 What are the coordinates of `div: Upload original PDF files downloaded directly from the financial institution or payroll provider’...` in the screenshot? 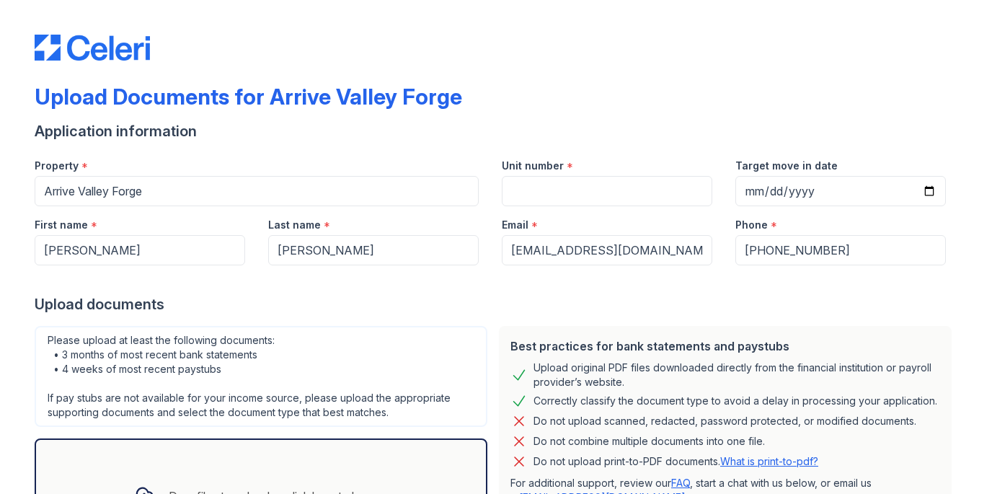 It's located at (737, 375).